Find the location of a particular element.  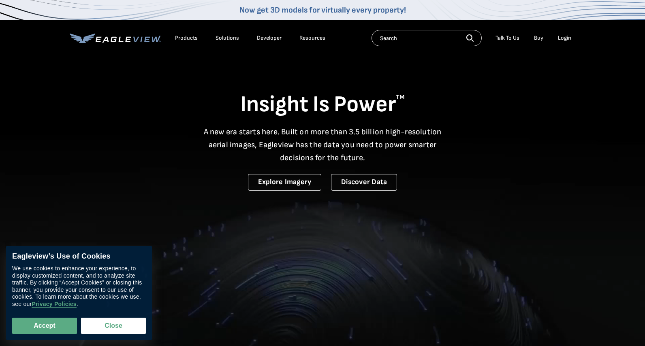

div: Login is located at coordinates (564, 38).